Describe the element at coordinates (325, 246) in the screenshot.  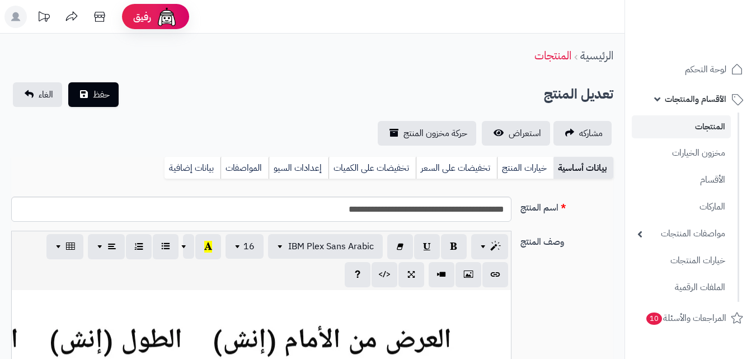
I see `button: IBM Plex Sans Arabic` at that location.